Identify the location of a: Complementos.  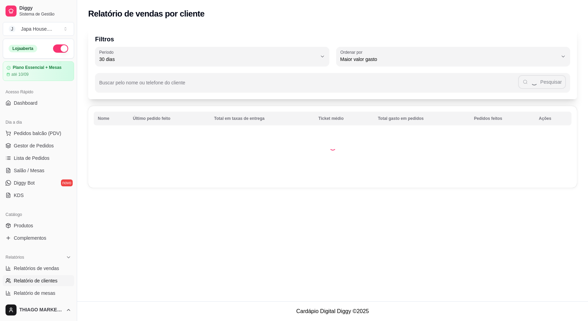
(38, 238).